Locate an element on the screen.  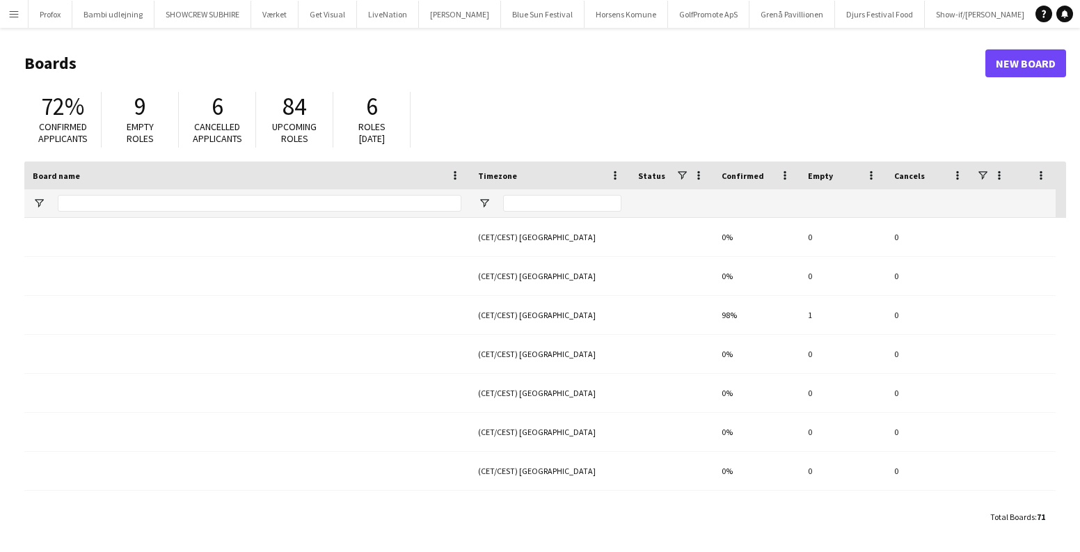
button: Grenå Pavillionen is located at coordinates (792, 14).